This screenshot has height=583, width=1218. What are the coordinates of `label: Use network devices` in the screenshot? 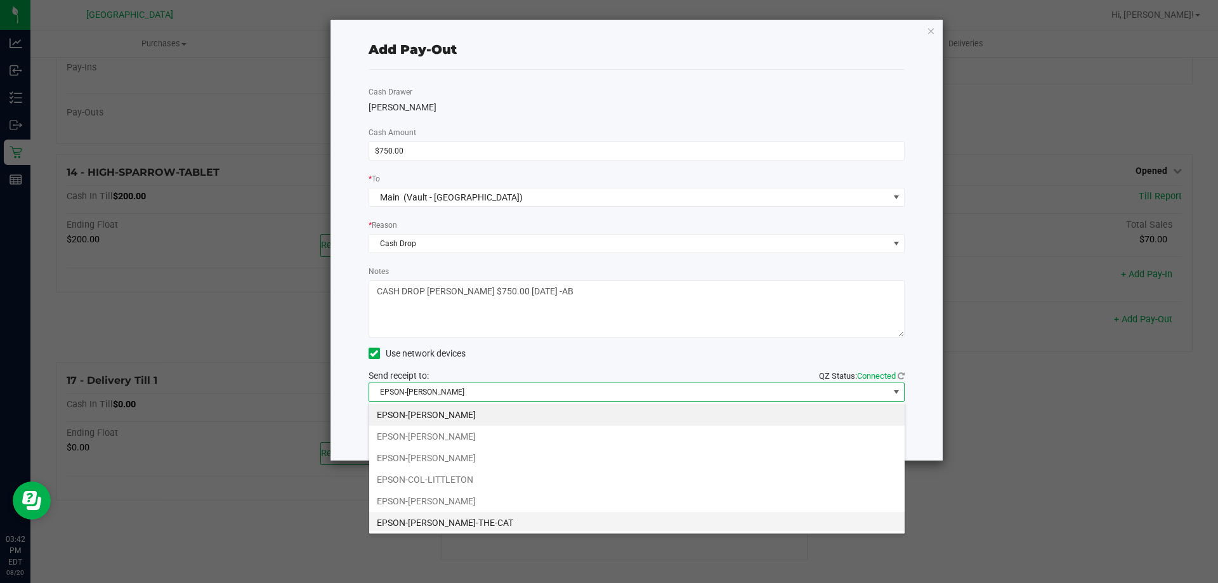 It's located at (417, 353).